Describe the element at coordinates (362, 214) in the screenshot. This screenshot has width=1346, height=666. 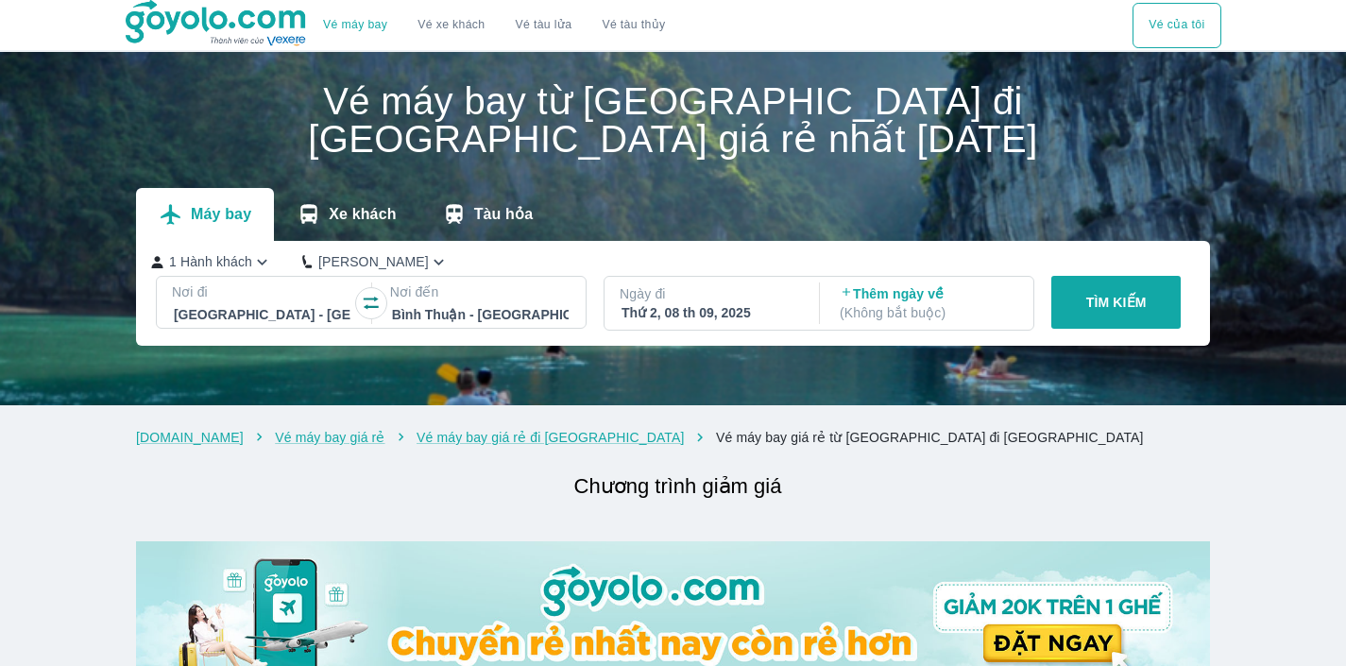
I see `p: Xe khách` at that location.